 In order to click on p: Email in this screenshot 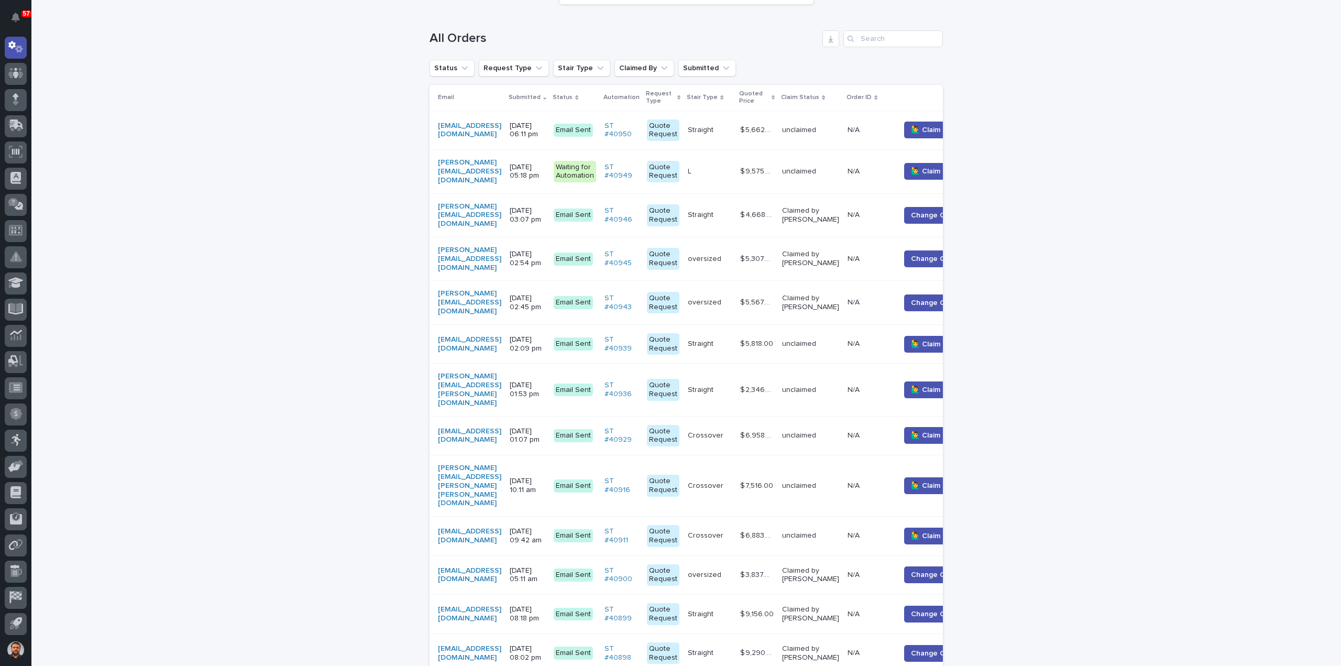, I will do `click(446, 97)`.